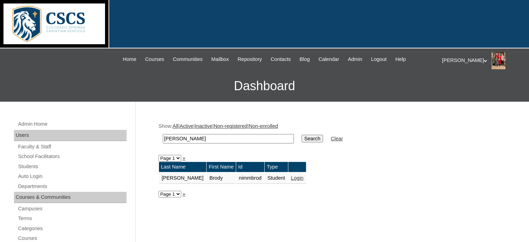  What do you see at coordinates (182, 166) in the screenshot?
I see `td: Last Name` at bounding box center [182, 166].